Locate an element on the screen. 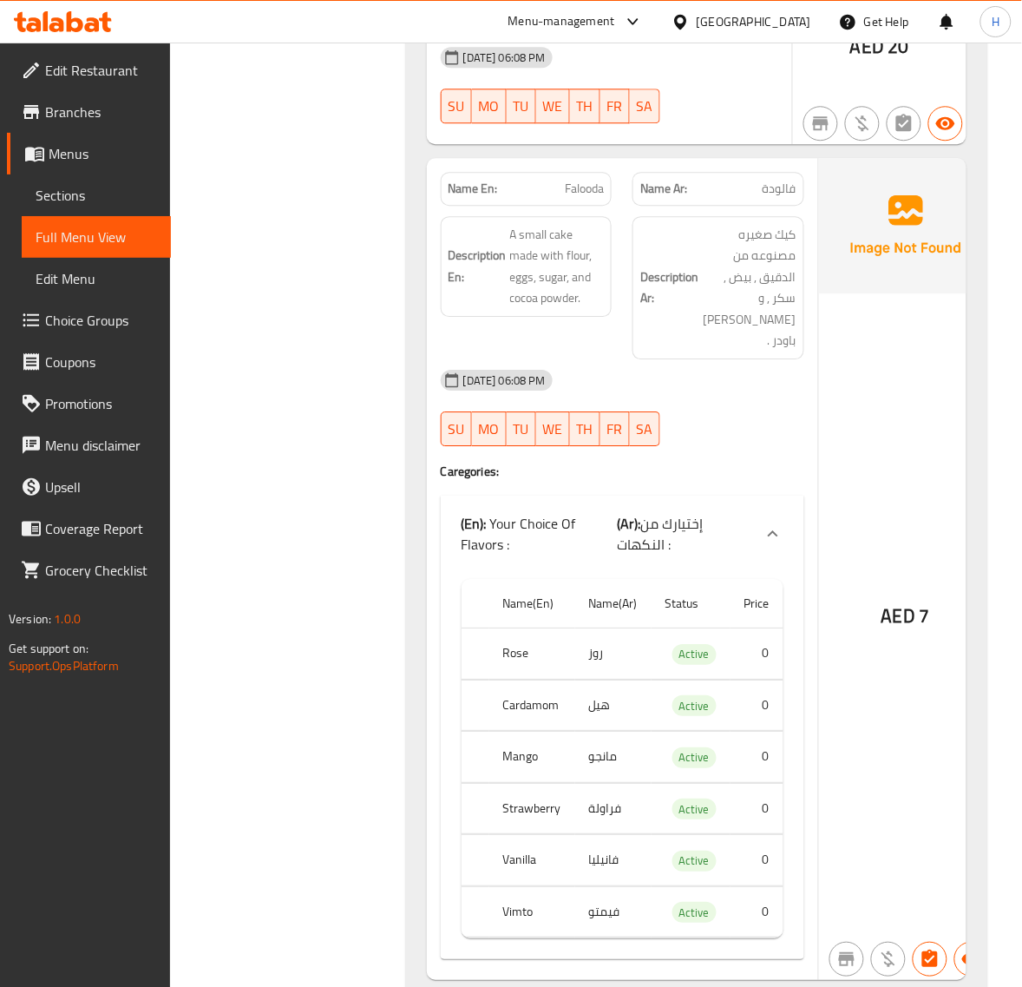 The width and height of the screenshot is (1022, 987). td: فانيليا is located at coordinates (614, 860).